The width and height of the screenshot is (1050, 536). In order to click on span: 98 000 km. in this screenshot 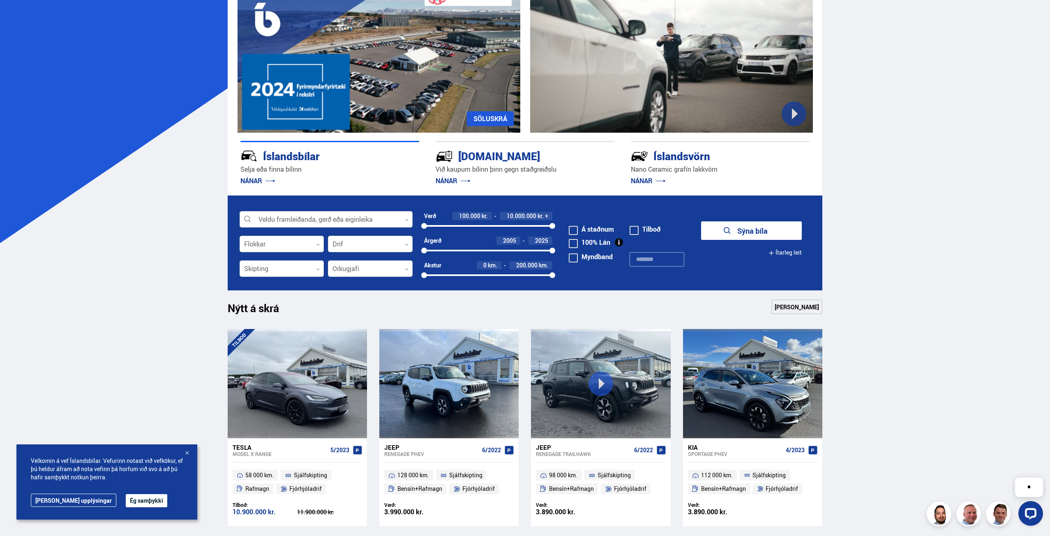, I will do `click(563, 475)`.